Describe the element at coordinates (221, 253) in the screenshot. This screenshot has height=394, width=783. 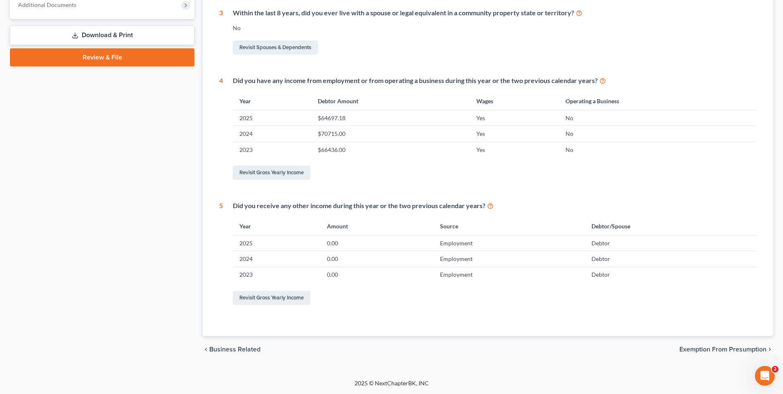
I see `div: 5` at that location.